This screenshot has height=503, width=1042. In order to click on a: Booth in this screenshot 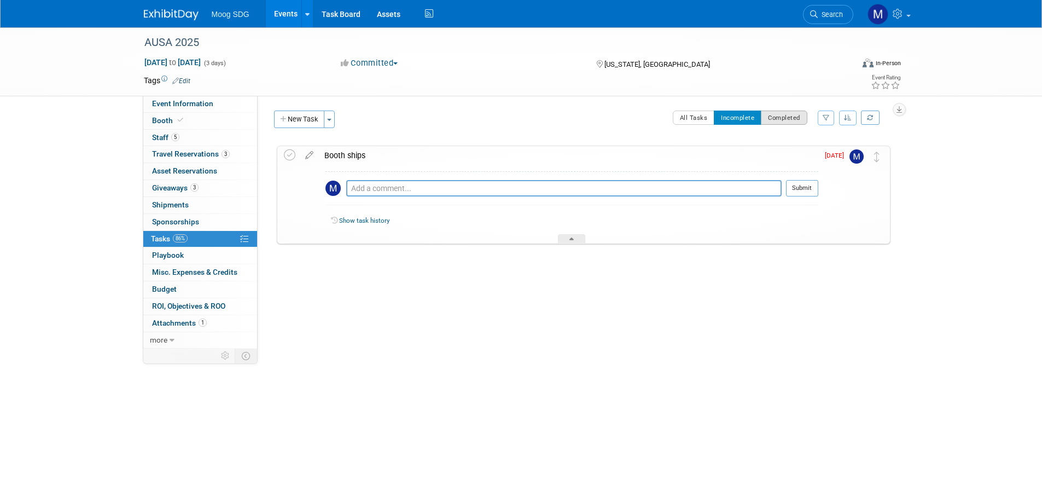, I will do `click(200, 121)`.